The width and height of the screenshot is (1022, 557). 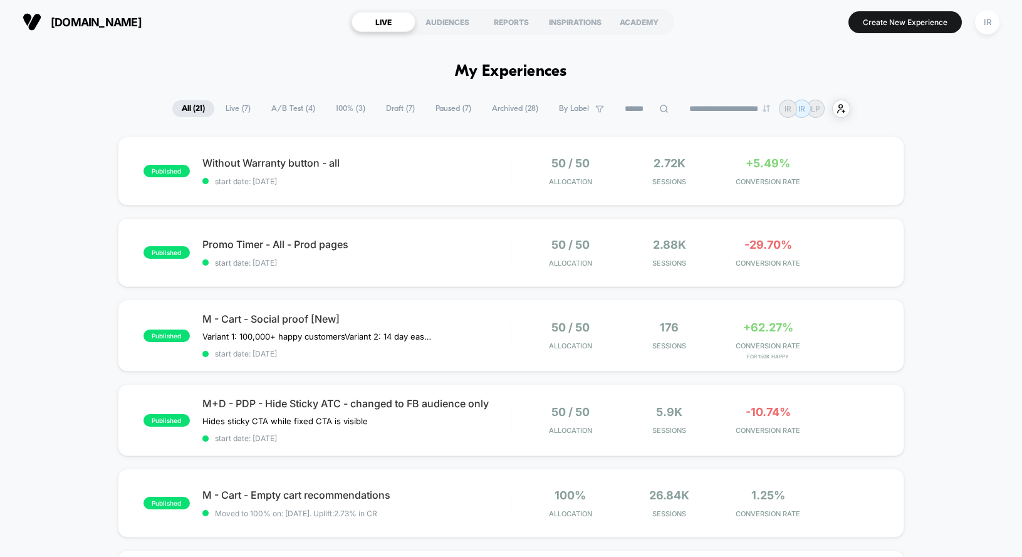 What do you see at coordinates (193, 108) in the screenshot?
I see `span: All ( 21 )` at bounding box center [193, 108].